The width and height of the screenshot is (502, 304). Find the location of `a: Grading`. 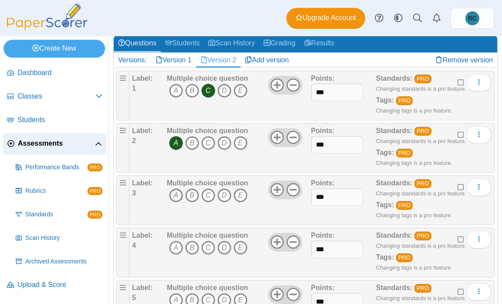

a: Grading is located at coordinates (279, 44).